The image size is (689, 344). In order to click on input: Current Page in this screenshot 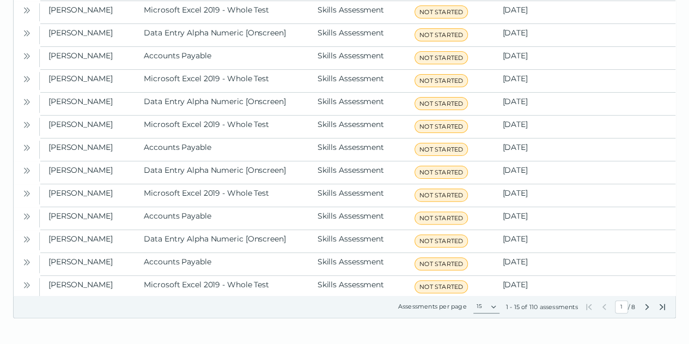, I will do `click(621, 307)`.